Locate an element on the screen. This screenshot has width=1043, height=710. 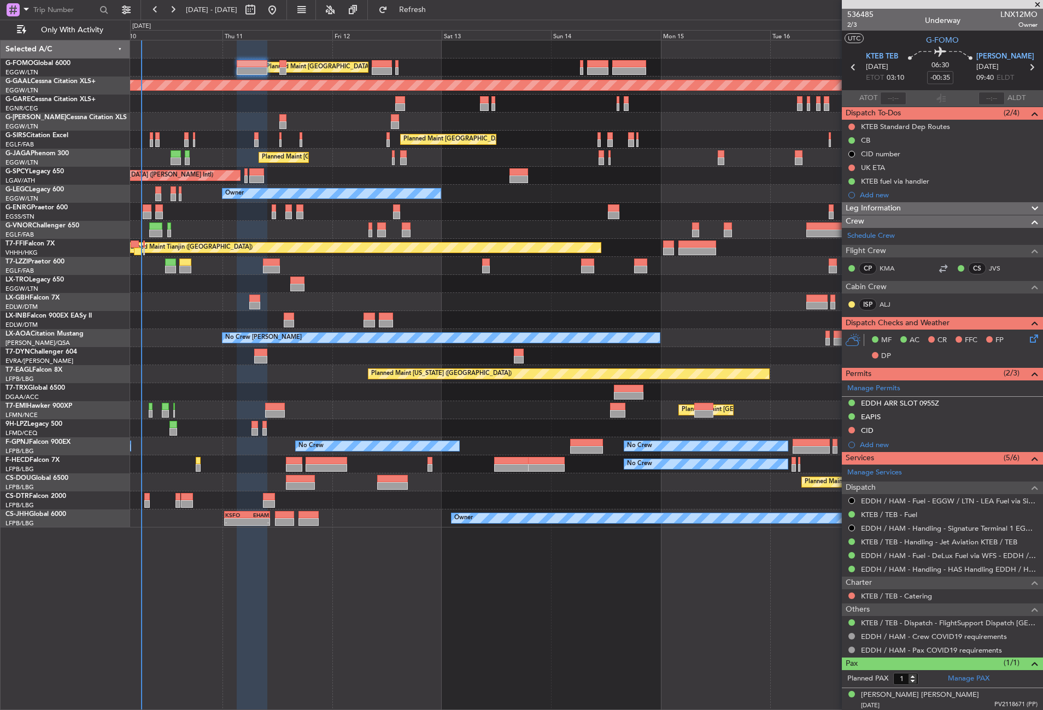
div: CID is located at coordinates (867, 430).